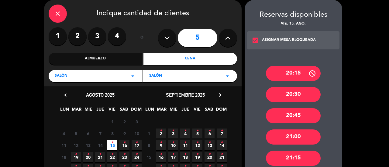  What do you see at coordinates (142, 38) in the screenshot?
I see `div: ó` at bounding box center [142, 38].